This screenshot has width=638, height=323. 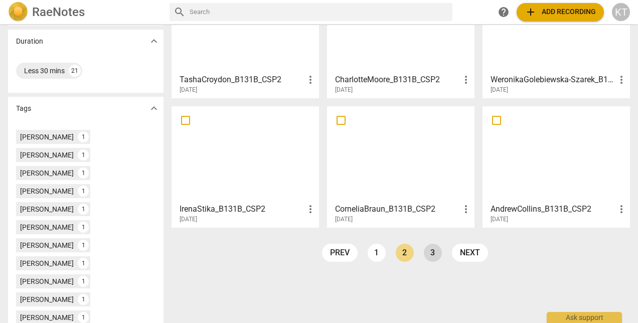 What do you see at coordinates (30, 41) in the screenshot?
I see `p: Duration` at bounding box center [30, 41].